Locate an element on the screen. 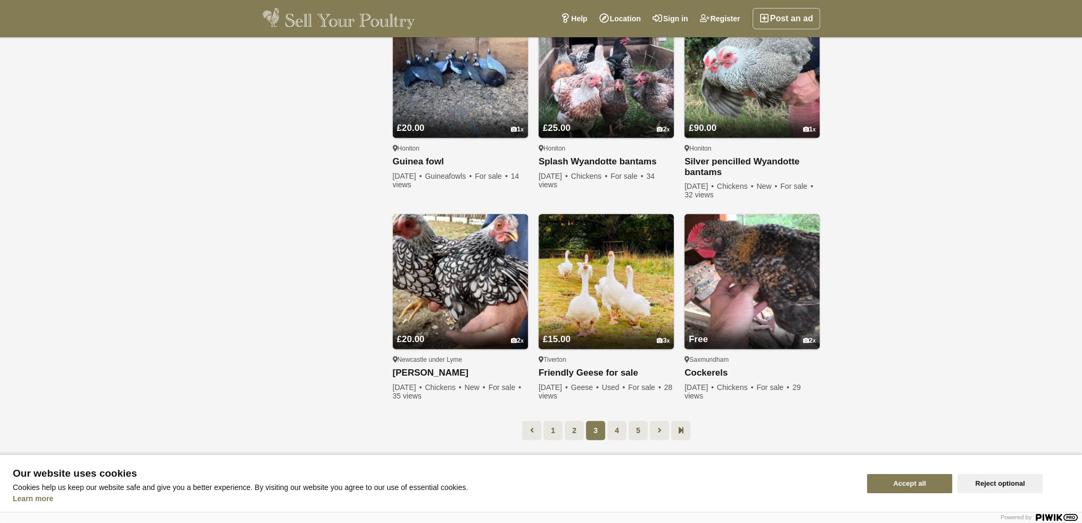  p: Cookies help us keep our website safe and give you a better experience. By visiting our website y... is located at coordinates (433, 487).